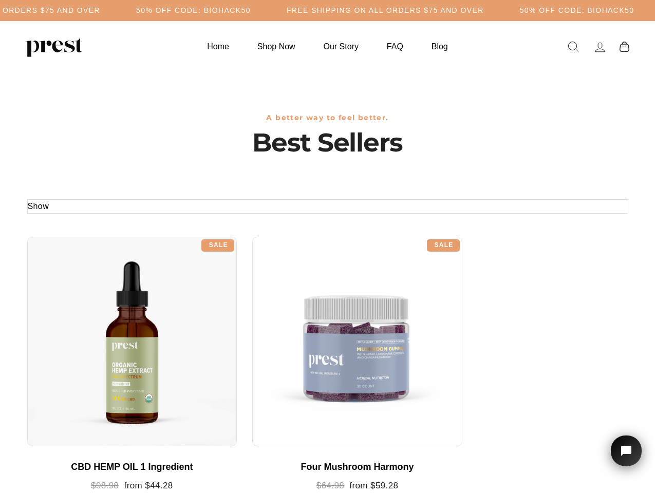 The height and width of the screenshot is (493, 655). Describe the element at coordinates (132, 486) in the screenshot. I see `div: from $44.28` at that location.